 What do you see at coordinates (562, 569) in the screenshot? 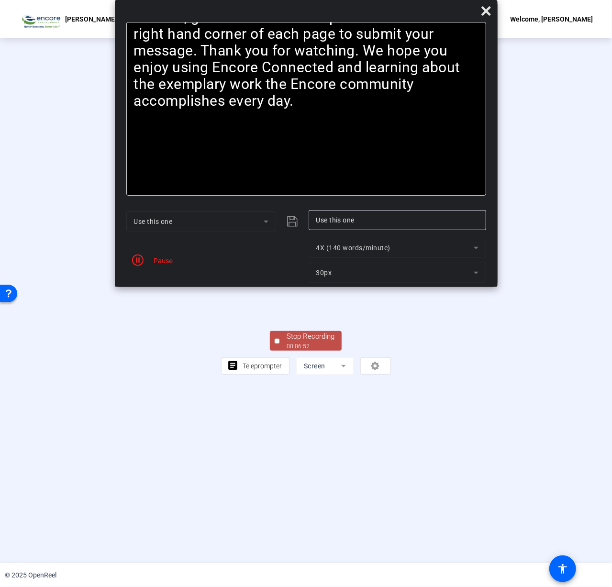
I see `mat-icon: accessibility` at bounding box center [562, 569].